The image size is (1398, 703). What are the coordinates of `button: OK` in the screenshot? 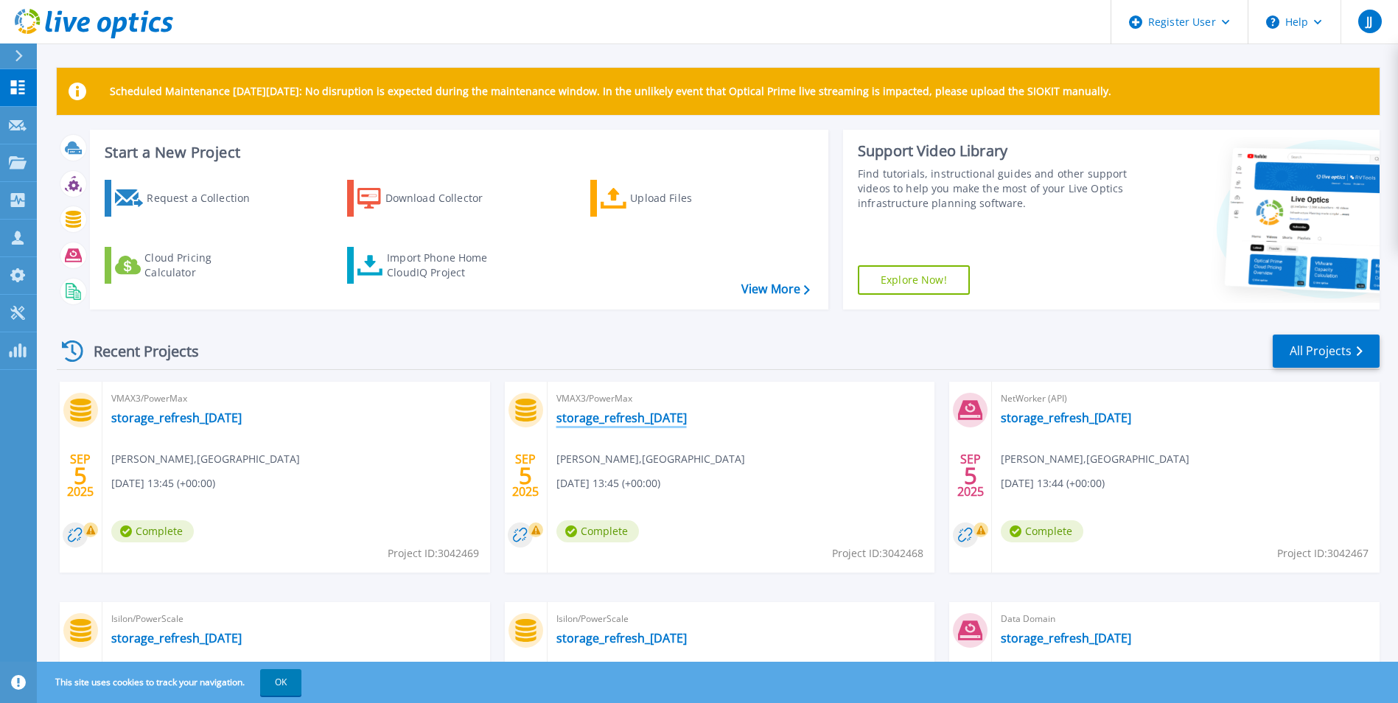 It's located at (281, 683).